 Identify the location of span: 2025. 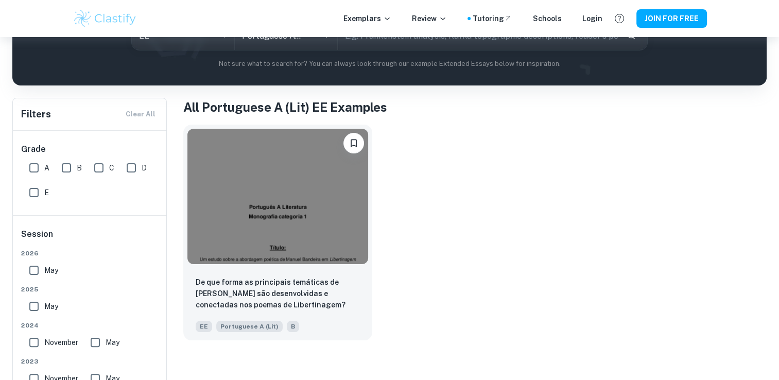
(90, 289).